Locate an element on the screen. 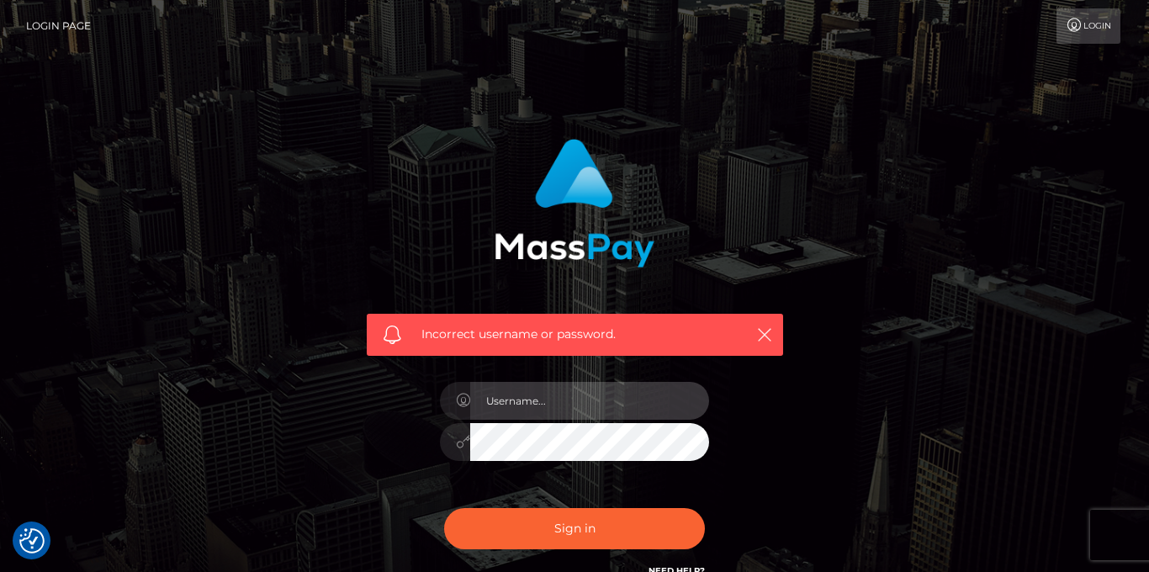 This screenshot has height=572, width=1149. img: MassPay Login is located at coordinates (574, 203).